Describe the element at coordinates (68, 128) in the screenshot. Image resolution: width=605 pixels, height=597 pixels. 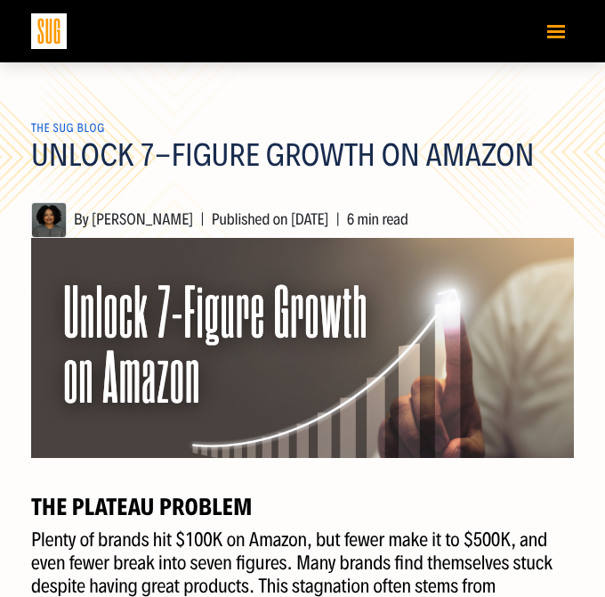
I see `a: The SUG Blog` at that location.